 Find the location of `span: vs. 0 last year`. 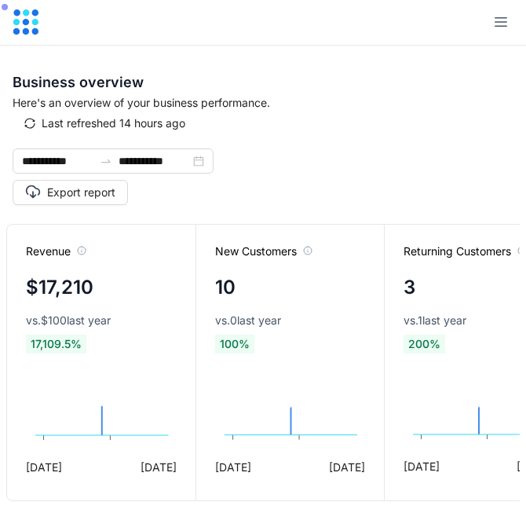

span: vs. 0 last year is located at coordinates (248, 320).